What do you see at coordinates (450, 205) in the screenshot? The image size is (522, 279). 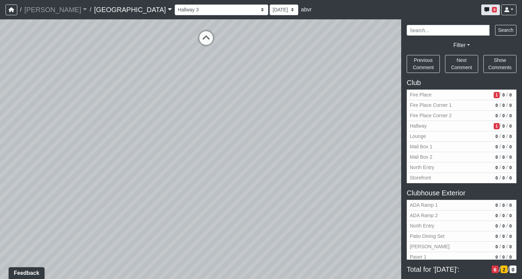 I see `span: ADA Ramp 1` at bounding box center [450, 205].